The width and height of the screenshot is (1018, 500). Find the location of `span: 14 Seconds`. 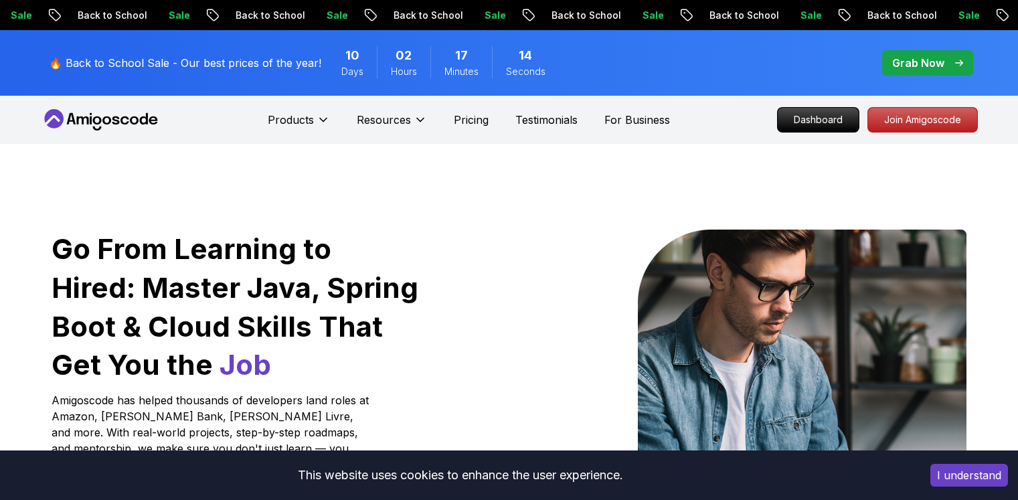

span: 14 Seconds is located at coordinates (526, 56).